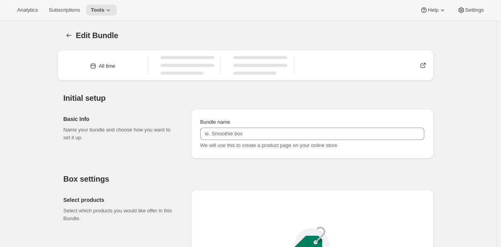 This screenshot has height=247, width=501. What do you see at coordinates (107, 66) in the screenshot?
I see `div: All time` at bounding box center [107, 66].